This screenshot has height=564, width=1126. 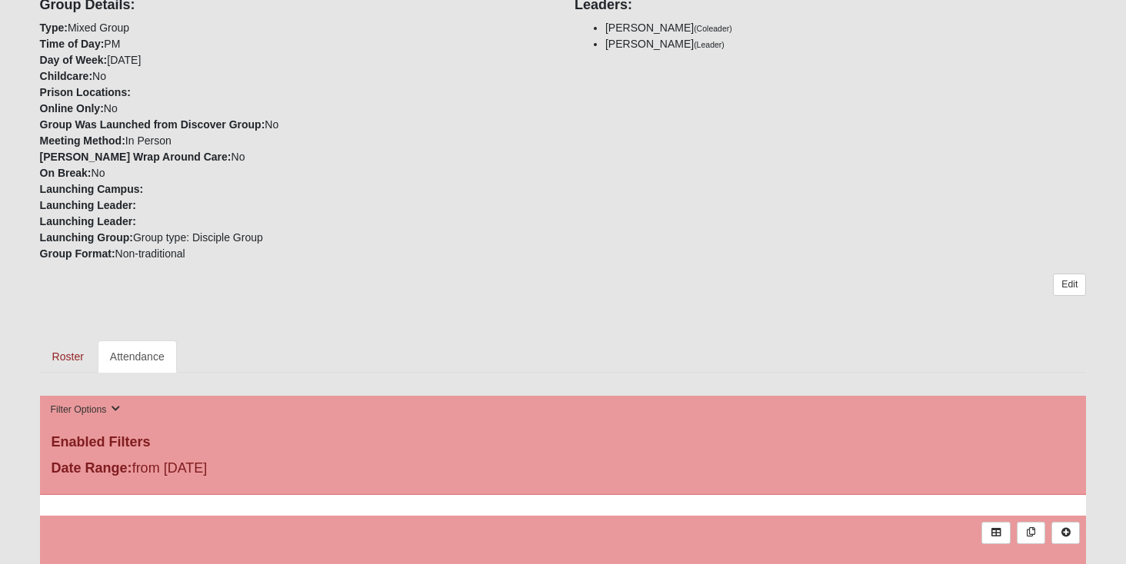 I want to click on strong: Launching Campus:, so click(x=92, y=189).